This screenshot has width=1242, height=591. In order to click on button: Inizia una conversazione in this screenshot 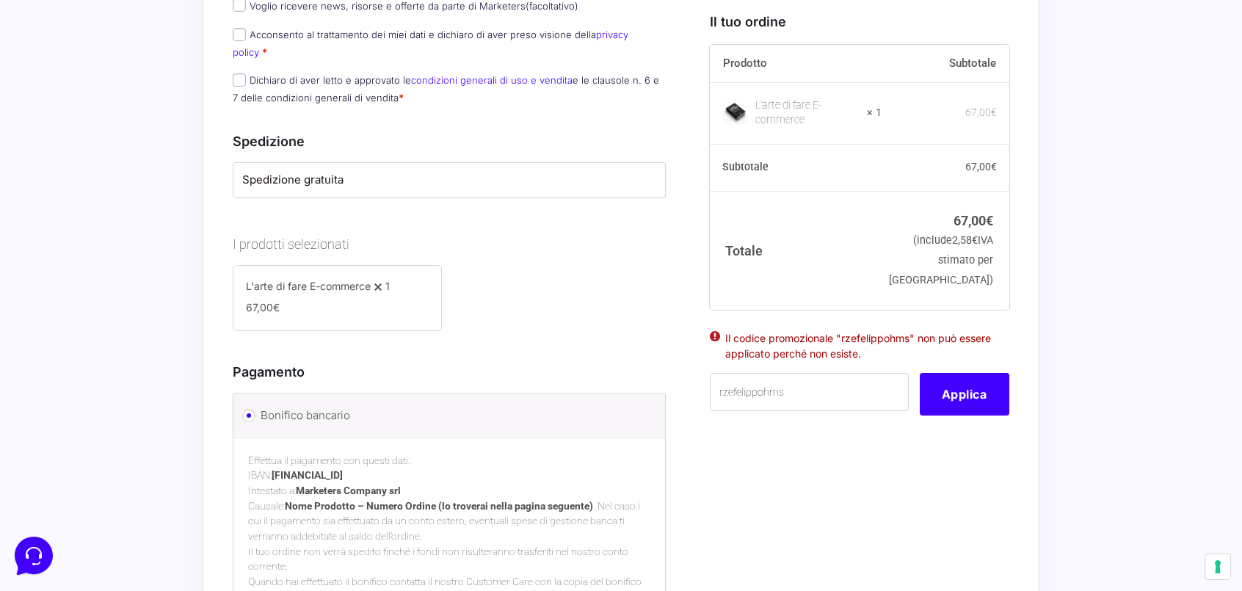, I will do `click(147, 138)`.